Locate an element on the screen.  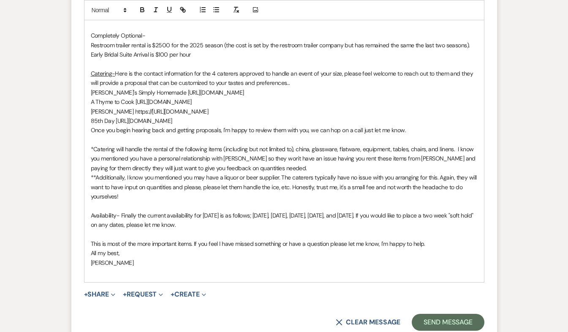
p: *Catering will handle the rental of the following items (including but not limited to), china, gl... is located at coordinates (284, 158).